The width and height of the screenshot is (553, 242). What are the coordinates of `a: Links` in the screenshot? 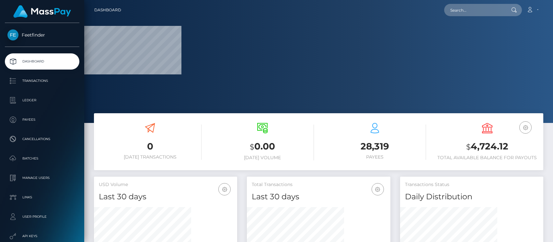 It's located at (42, 198).